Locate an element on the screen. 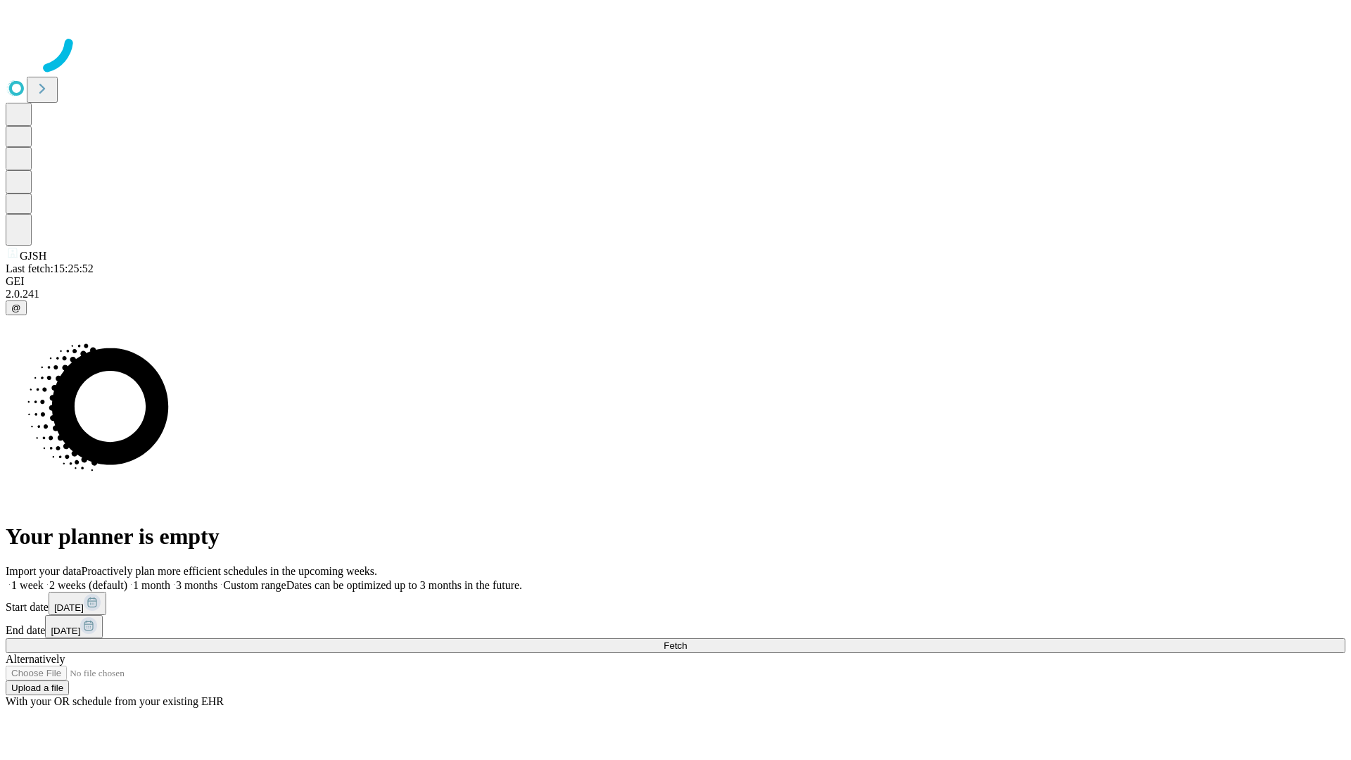 This screenshot has height=760, width=1351. span: Custom range is located at coordinates (254, 585).